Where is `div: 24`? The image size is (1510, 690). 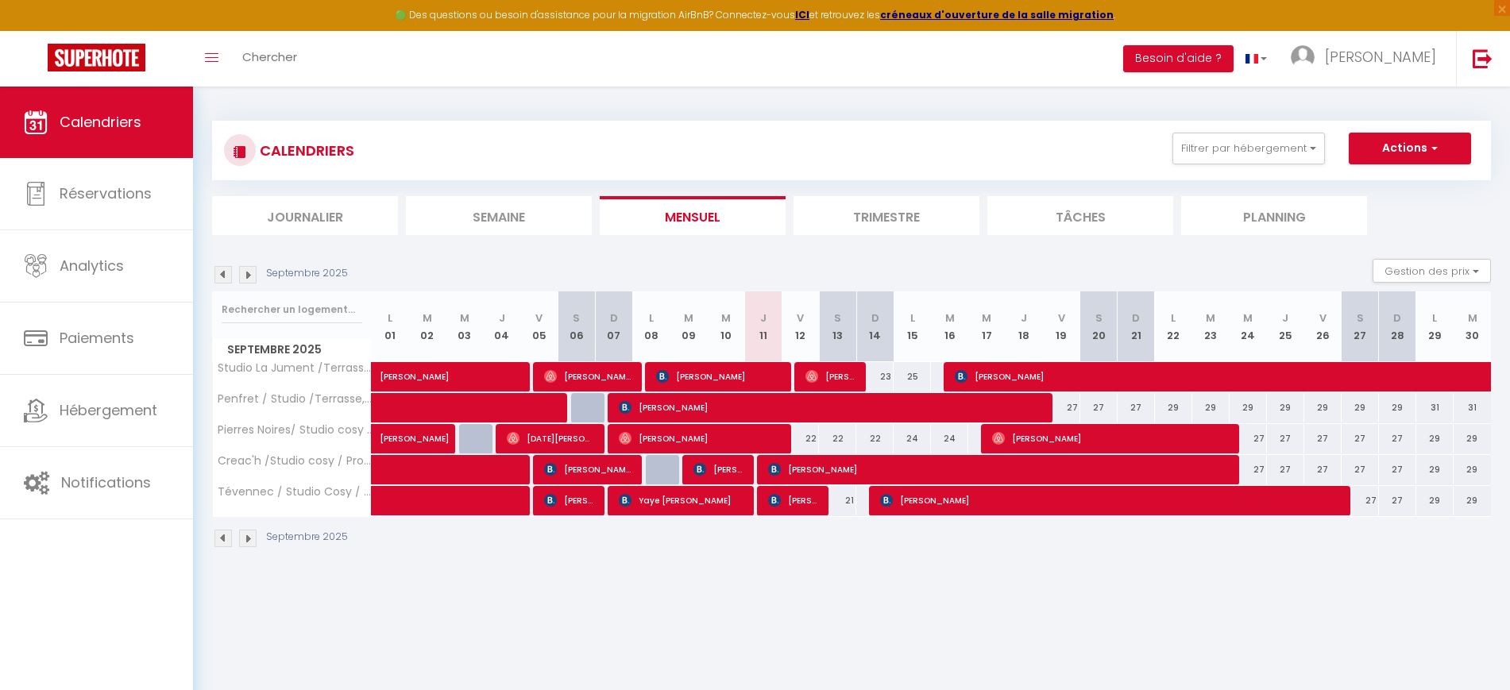 div: 24 is located at coordinates (949, 438).